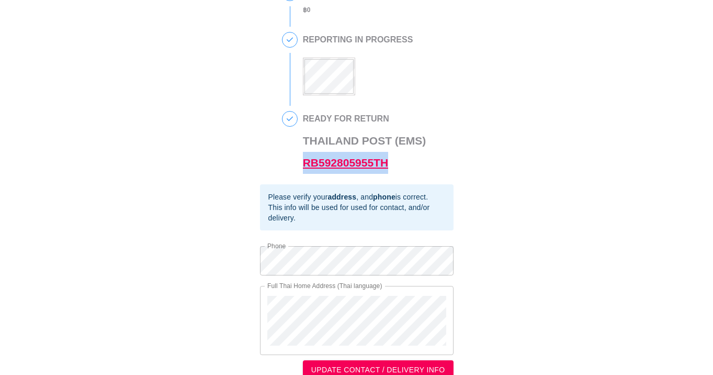 This screenshot has height=375, width=713. I want to click on span: 4, so click(290, 119).